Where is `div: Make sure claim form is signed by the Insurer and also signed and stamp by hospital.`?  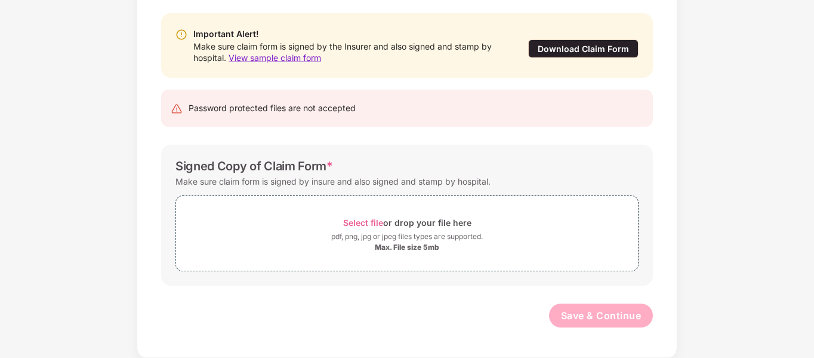
div: Make sure claim form is signed by the Insurer and also signed and stamp by hospital. is located at coordinates (349, 52).